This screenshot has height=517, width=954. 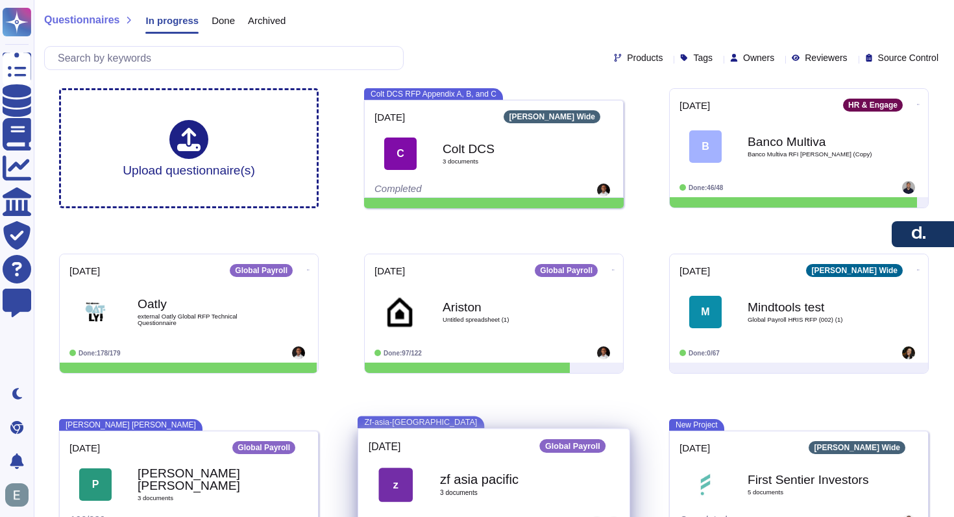 I want to click on span: Done, so click(x=223, y=20).